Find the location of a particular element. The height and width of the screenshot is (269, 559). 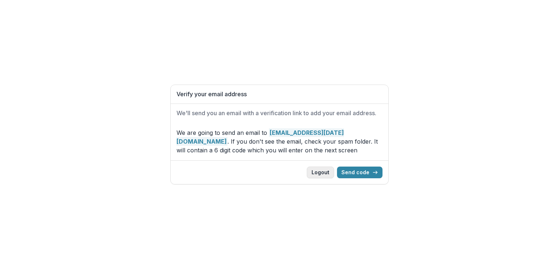

button: Logout is located at coordinates (320, 172).